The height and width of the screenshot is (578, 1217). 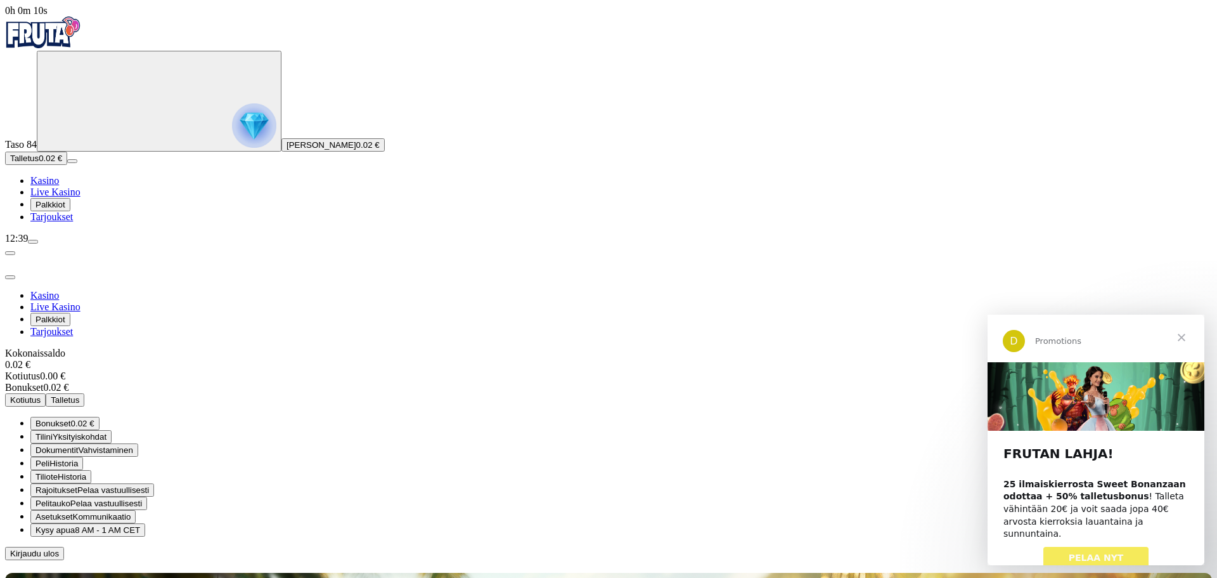 I want to click on button: clock iconPelitaukoPelaa vastuullisesti, so click(x=89, y=503).